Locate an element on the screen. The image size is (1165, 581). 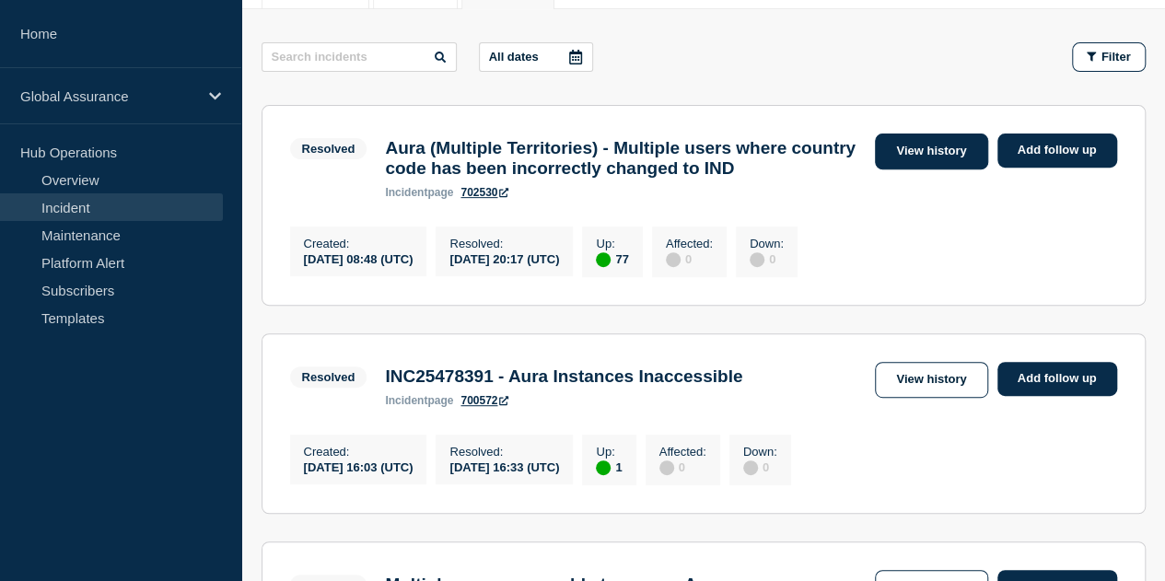
button: All dates is located at coordinates (536, 57).